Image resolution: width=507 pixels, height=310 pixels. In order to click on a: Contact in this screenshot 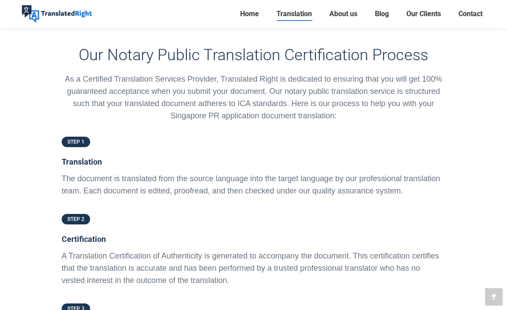, I will do `click(470, 14)`.